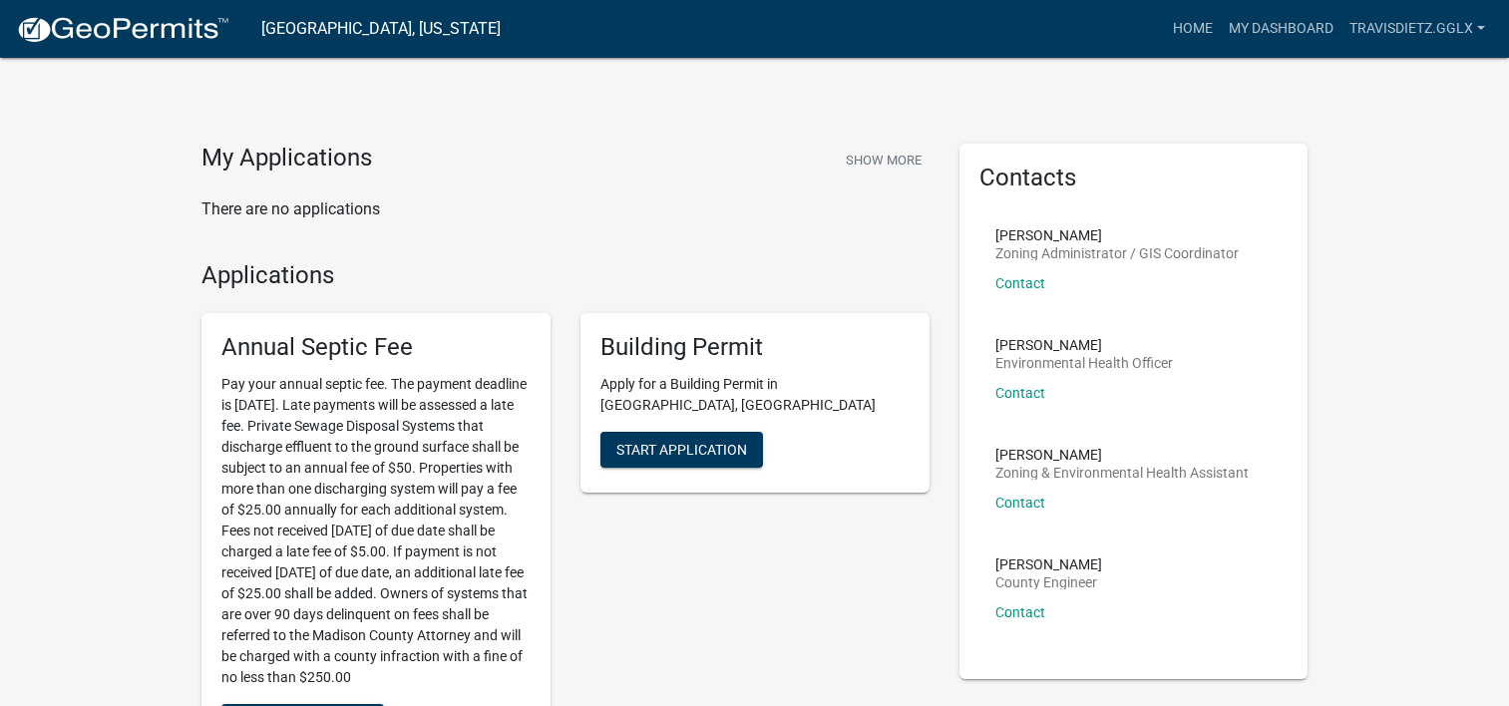 The height and width of the screenshot is (706, 1509). What do you see at coordinates (1048, 582) in the screenshot?
I see `p: County Engineer` at bounding box center [1048, 582].